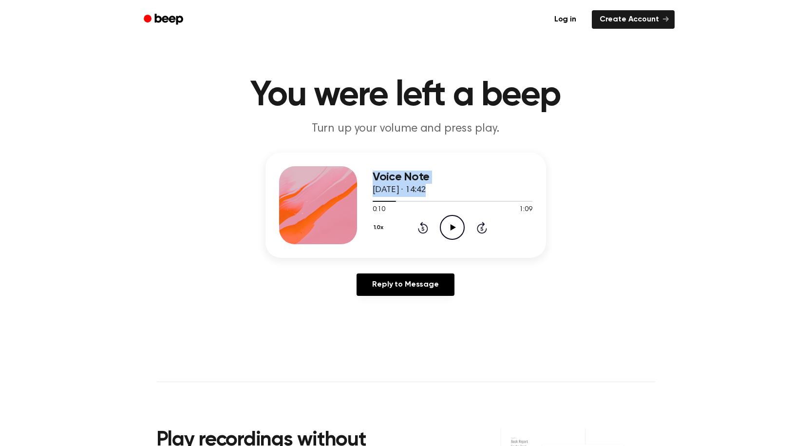  Describe the element at coordinates (405, 285) in the screenshot. I see `a: Reply to Message` at that location.